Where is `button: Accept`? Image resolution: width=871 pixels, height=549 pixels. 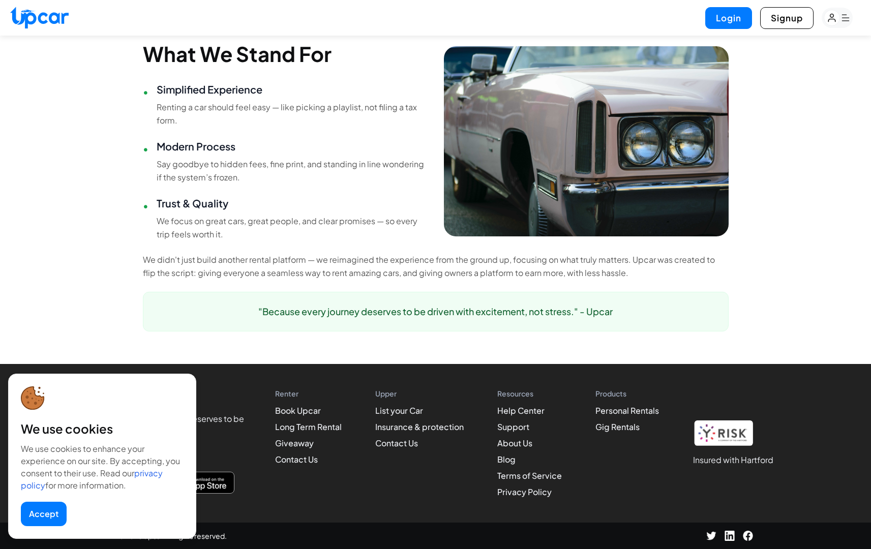 button: Accept is located at coordinates (44, 514).